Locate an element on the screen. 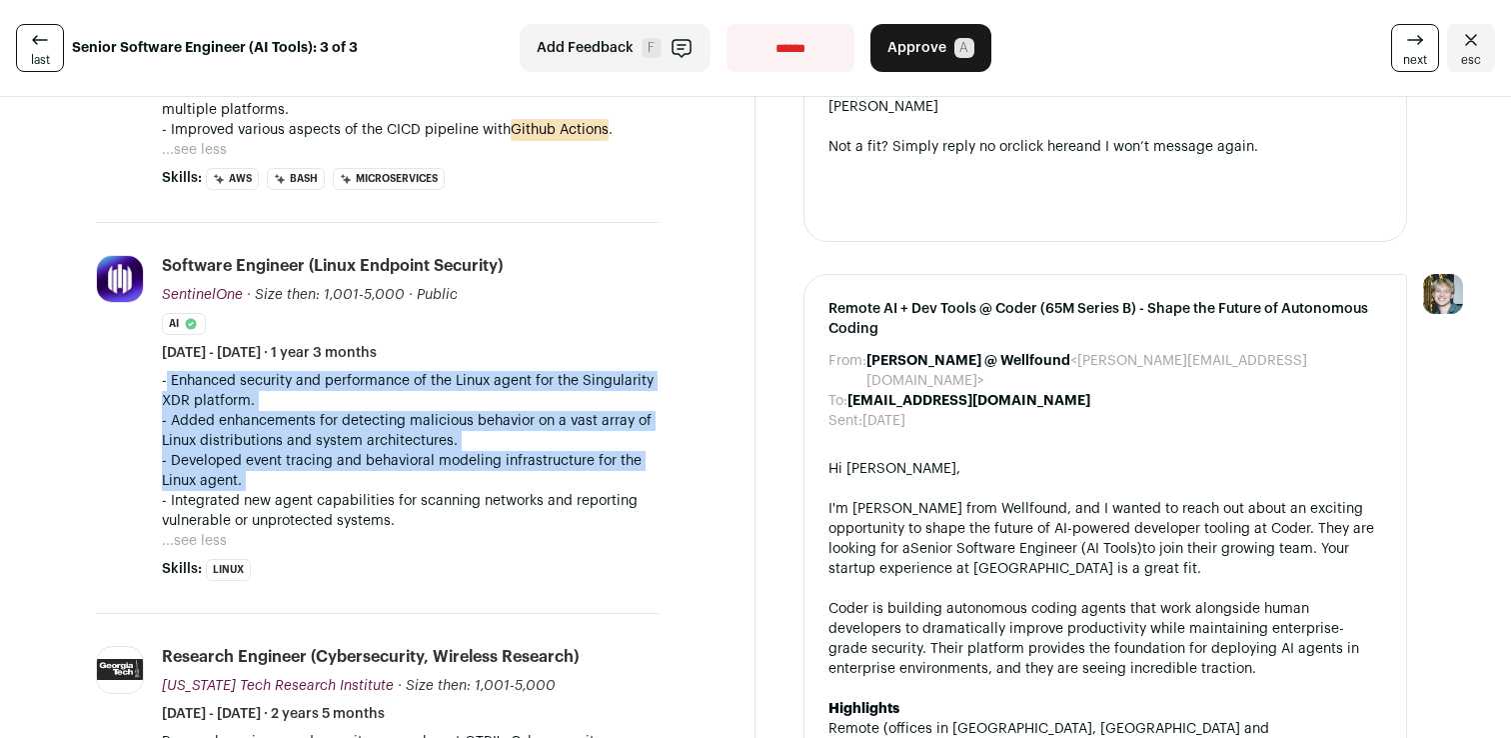  dt: Sent: is located at coordinates (846, 421).